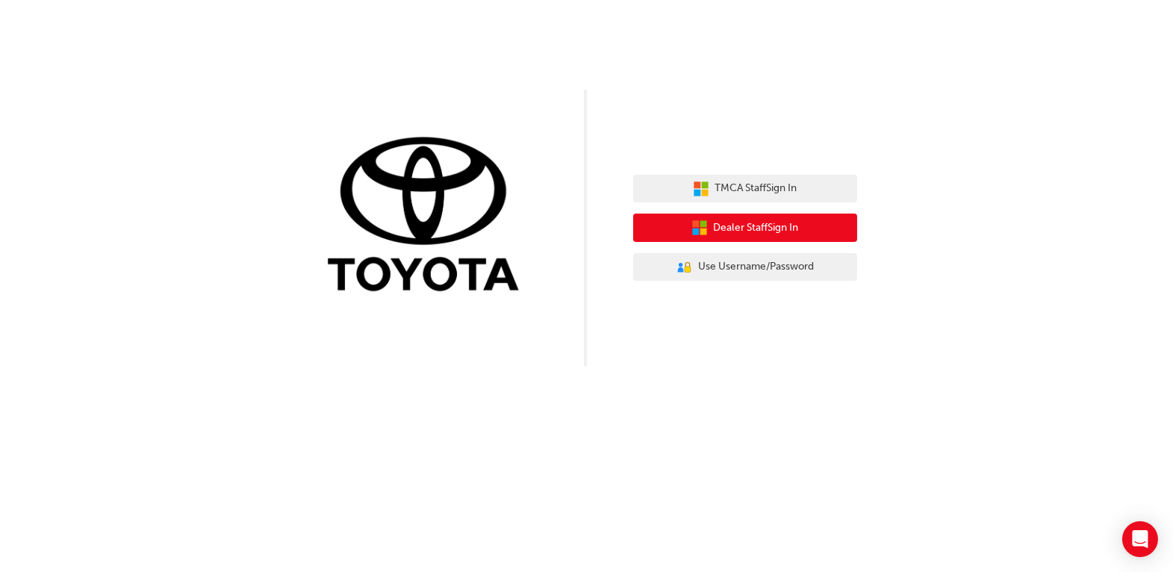 The image size is (1173, 572). What do you see at coordinates (756, 228) in the screenshot?
I see `span: Dealer Staff Sign In` at bounding box center [756, 228].